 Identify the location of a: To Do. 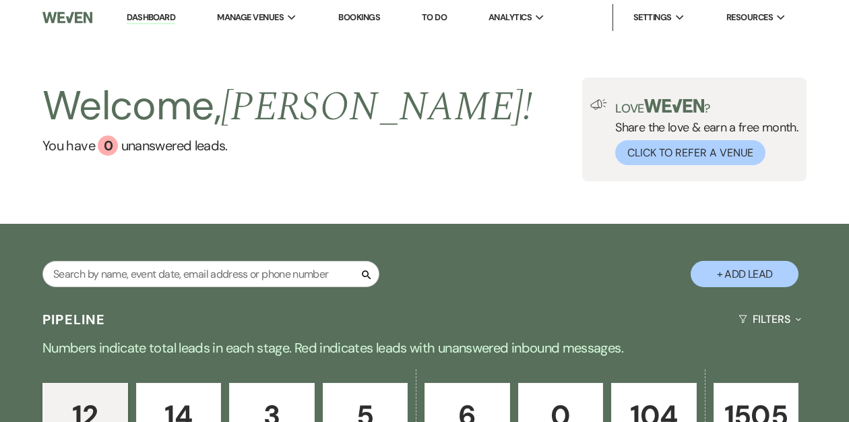
(434, 17).